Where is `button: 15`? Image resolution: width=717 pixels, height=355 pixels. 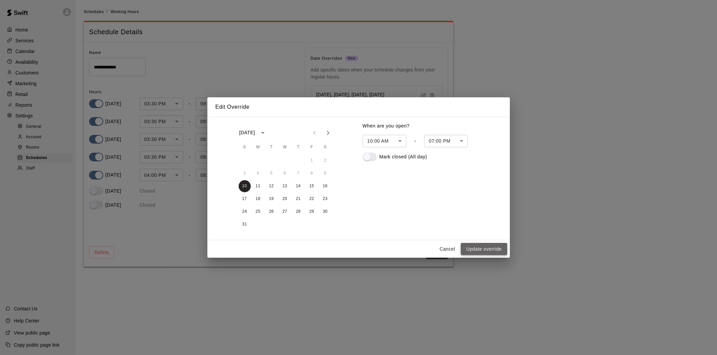
button: 15 is located at coordinates (312, 186).